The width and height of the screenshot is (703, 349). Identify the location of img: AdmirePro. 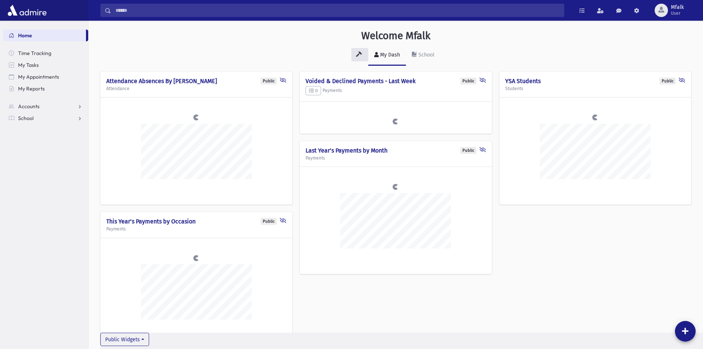
(27, 10).